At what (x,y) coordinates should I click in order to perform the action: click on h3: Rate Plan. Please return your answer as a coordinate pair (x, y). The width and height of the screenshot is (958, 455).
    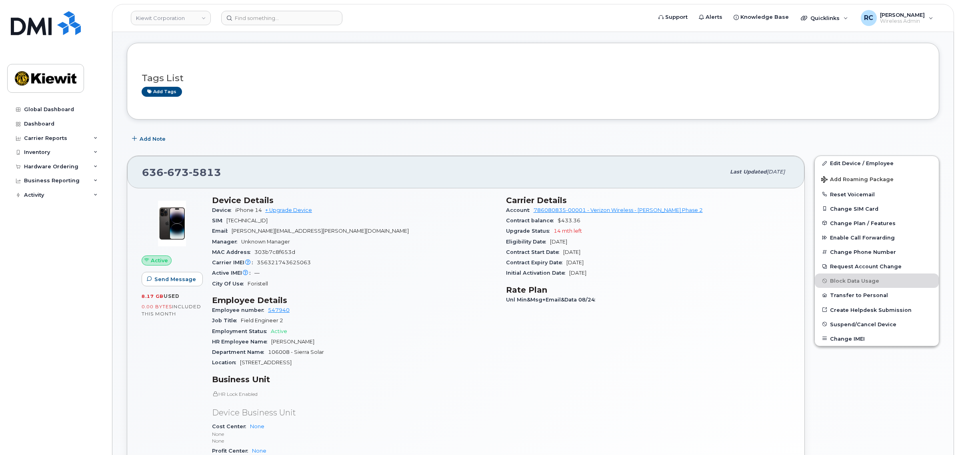
    Looking at the image, I should click on (648, 290).